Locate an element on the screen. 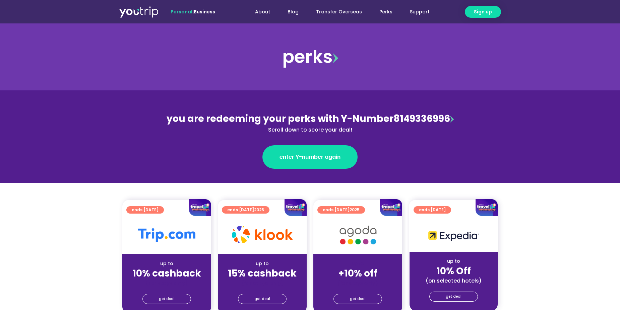 The height and width of the screenshot is (310, 620). span: enter Y-number again is located at coordinates (310, 157).